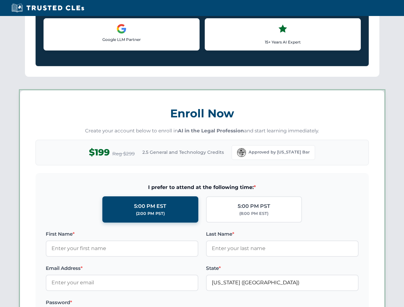 Image resolution: width=404 pixels, height=307 pixels. I want to click on input: Enter your first name, so click(122, 249).